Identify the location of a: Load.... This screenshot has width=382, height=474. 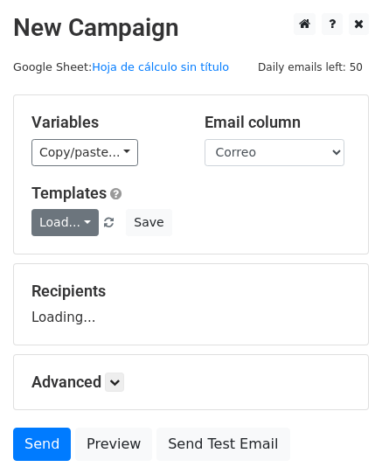
(65, 222).